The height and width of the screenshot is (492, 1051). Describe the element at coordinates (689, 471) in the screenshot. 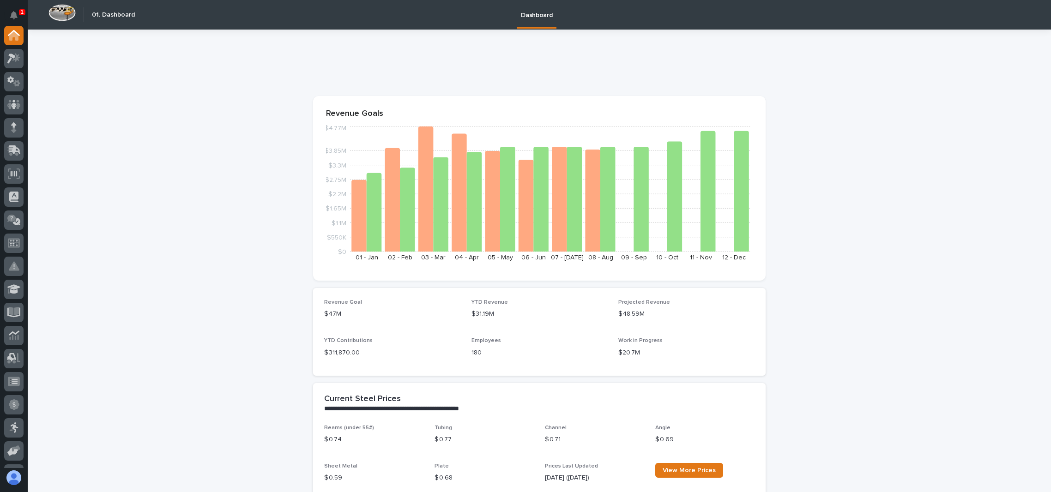

I see `span: View More Prices` at that location.